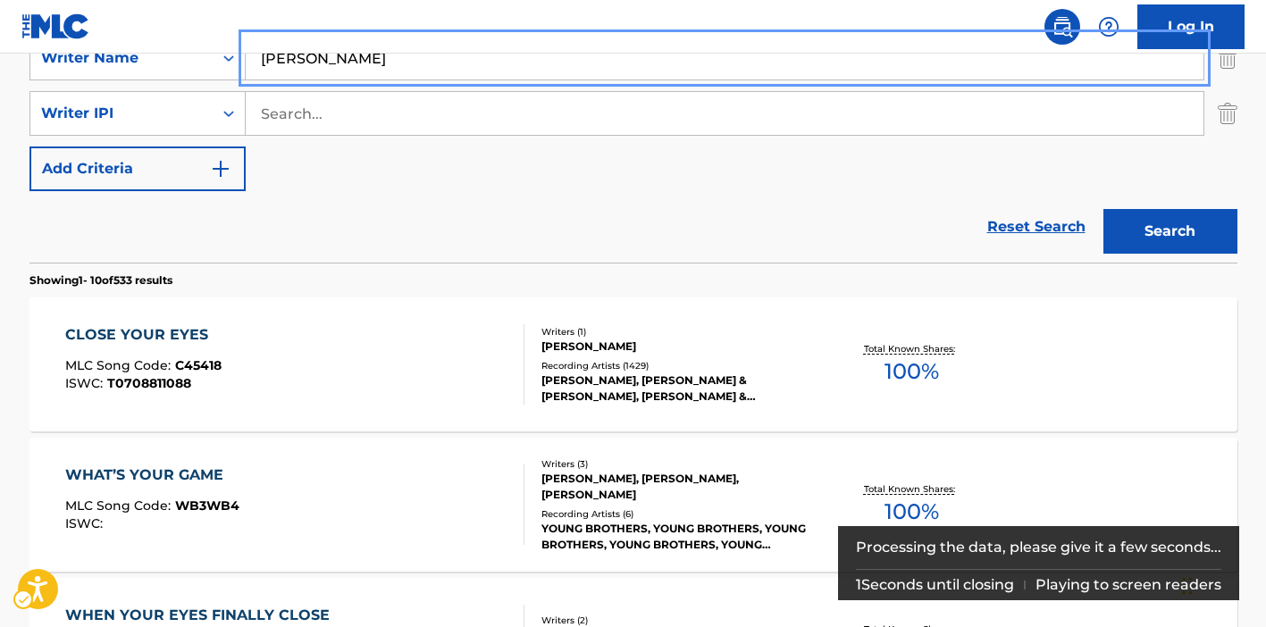 This screenshot has height=627, width=1266. Describe the element at coordinates (207, 506) in the screenshot. I see `span: WB3WB4` at that location.